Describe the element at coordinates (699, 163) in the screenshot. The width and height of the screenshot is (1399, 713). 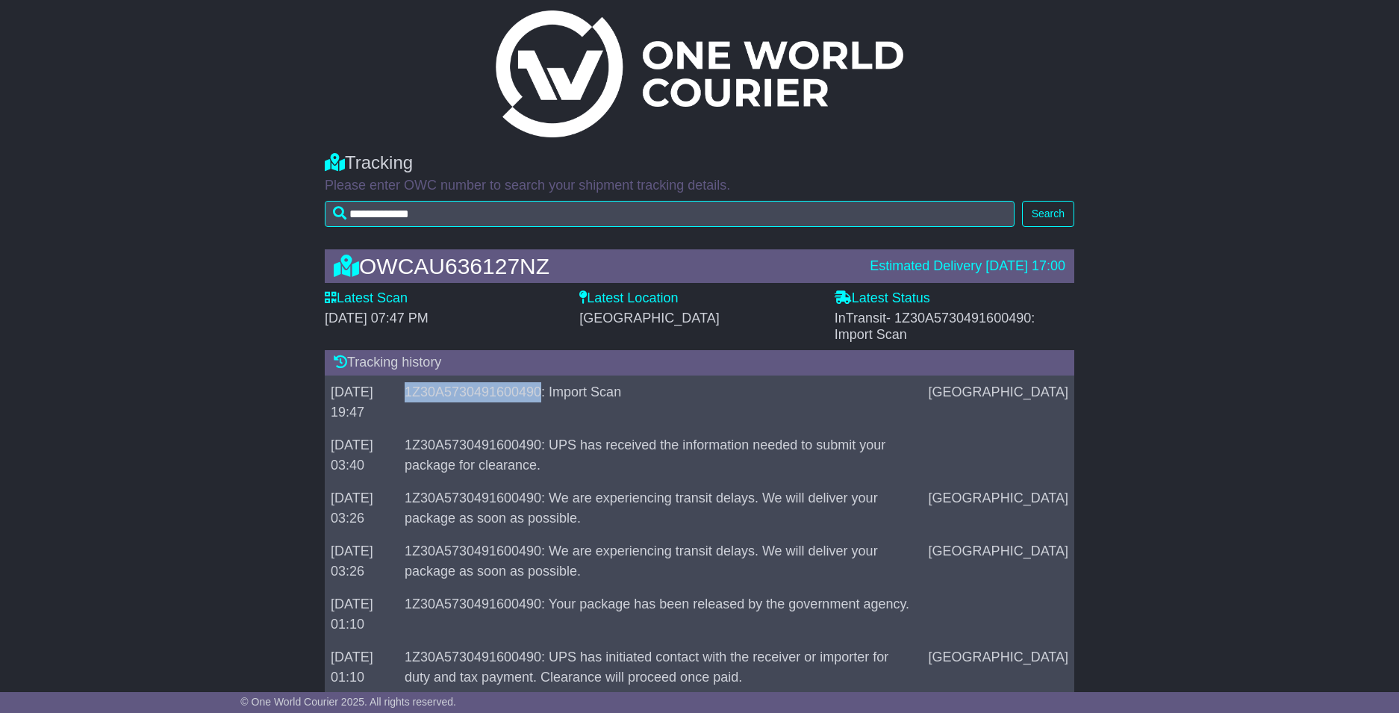
I see `div: Tracking` at that location.